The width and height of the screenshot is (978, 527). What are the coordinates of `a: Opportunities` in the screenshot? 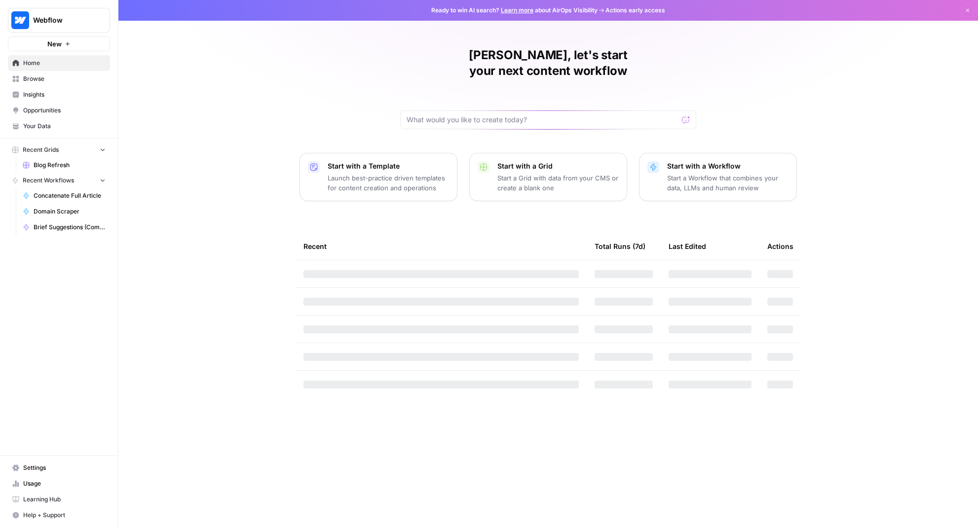 It's located at (59, 111).